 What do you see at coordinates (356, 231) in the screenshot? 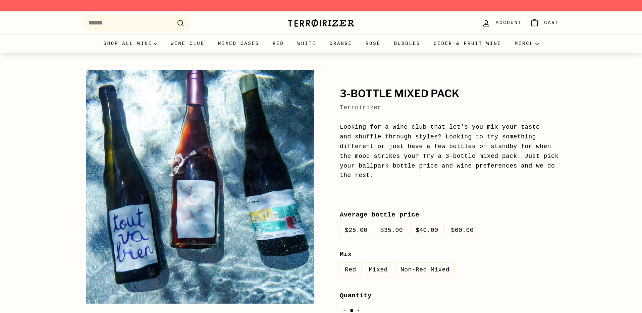
I see `label: $25.00` at bounding box center [356, 231].